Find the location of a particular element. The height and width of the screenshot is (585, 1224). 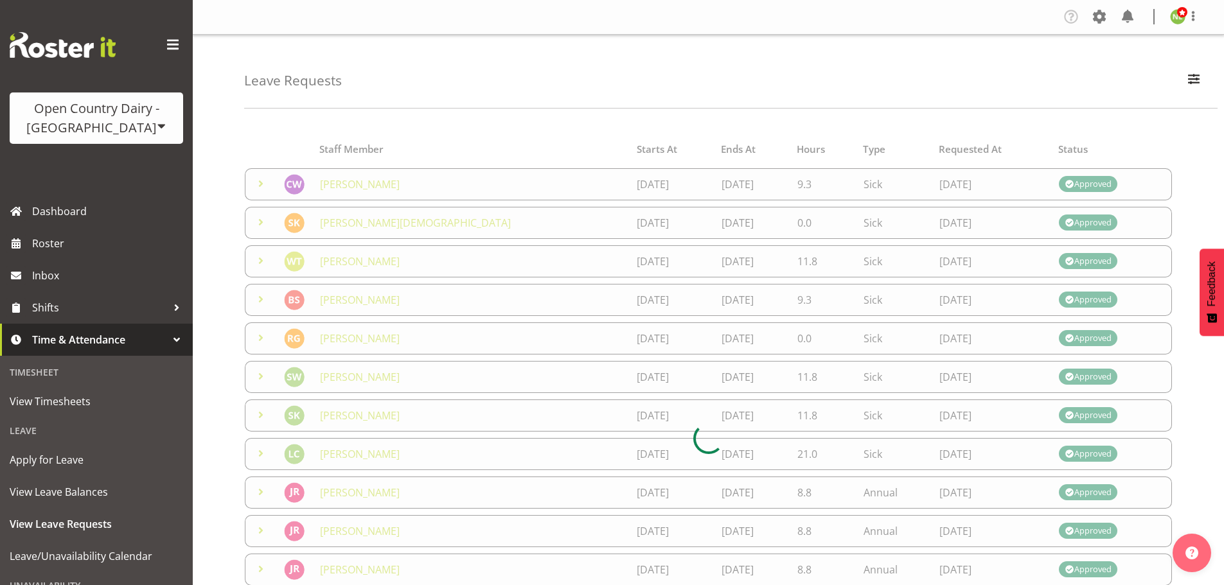

a: View Leave Requests is located at coordinates (96, 524).